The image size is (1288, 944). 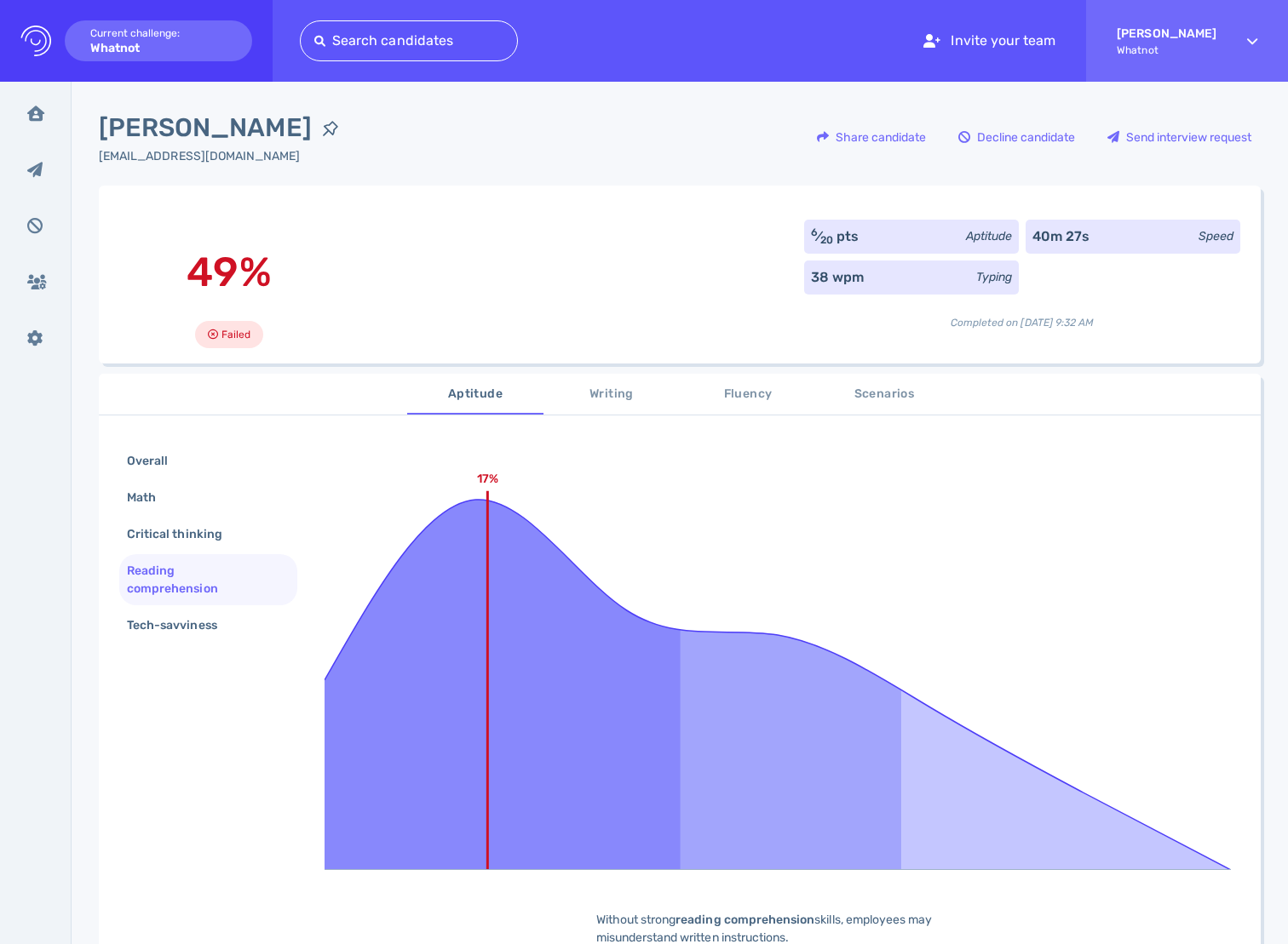 What do you see at coordinates (488, 478) in the screenshot?
I see `text: 17%` at bounding box center [488, 478].